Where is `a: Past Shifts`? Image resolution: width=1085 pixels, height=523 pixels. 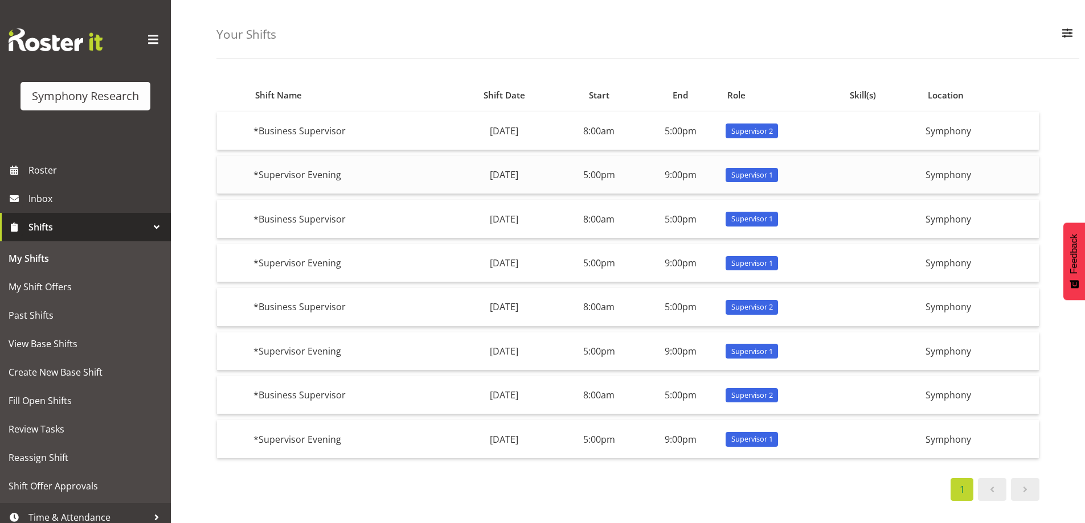
a: Past Shifts is located at coordinates (85, 316).